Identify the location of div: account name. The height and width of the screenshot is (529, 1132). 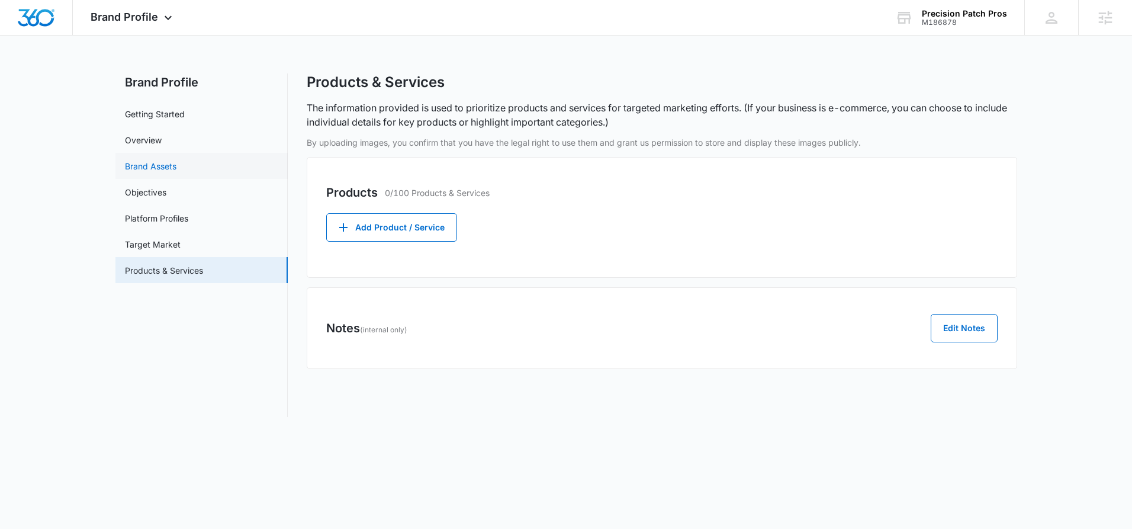
(964, 14).